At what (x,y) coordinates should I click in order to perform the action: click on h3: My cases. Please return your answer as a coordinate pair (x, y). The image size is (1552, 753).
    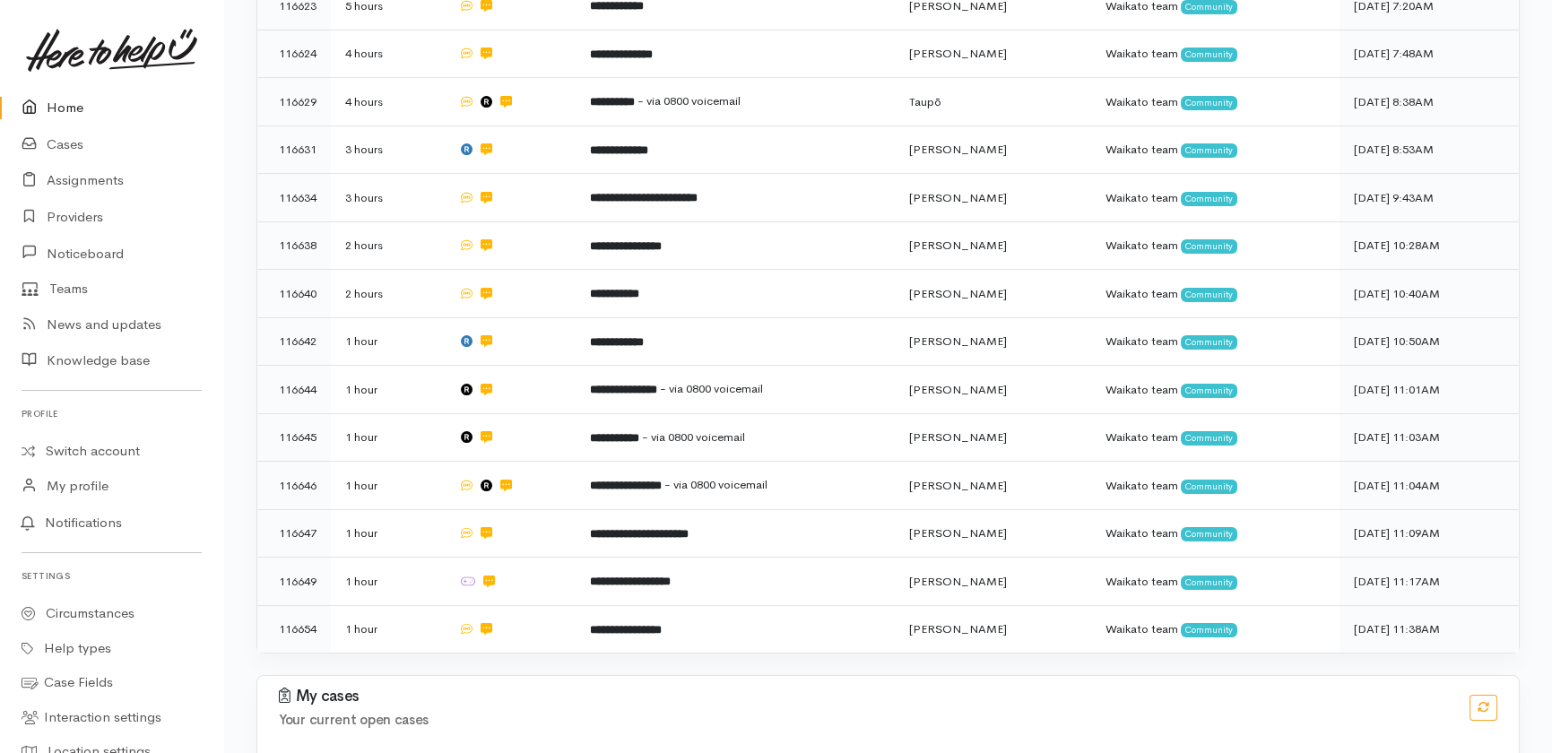
    Looking at the image, I should click on (863, 697).